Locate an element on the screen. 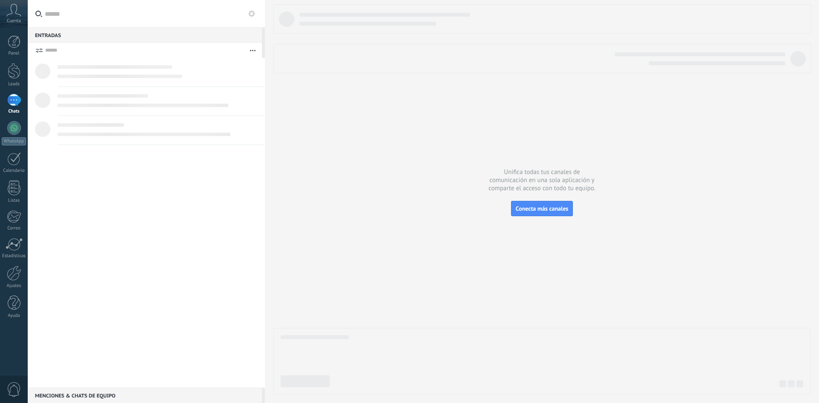 The height and width of the screenshot is (403, 819). span: Cuenta is located at coordinates (14, 21).